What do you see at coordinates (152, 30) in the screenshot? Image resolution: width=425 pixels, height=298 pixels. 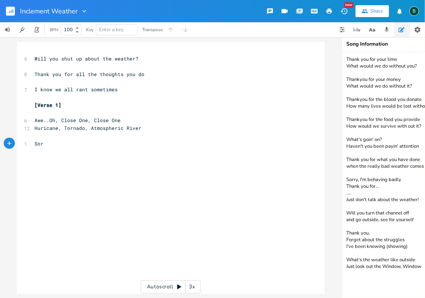 I see `div: Transpose` at bounding box center [152, 30].